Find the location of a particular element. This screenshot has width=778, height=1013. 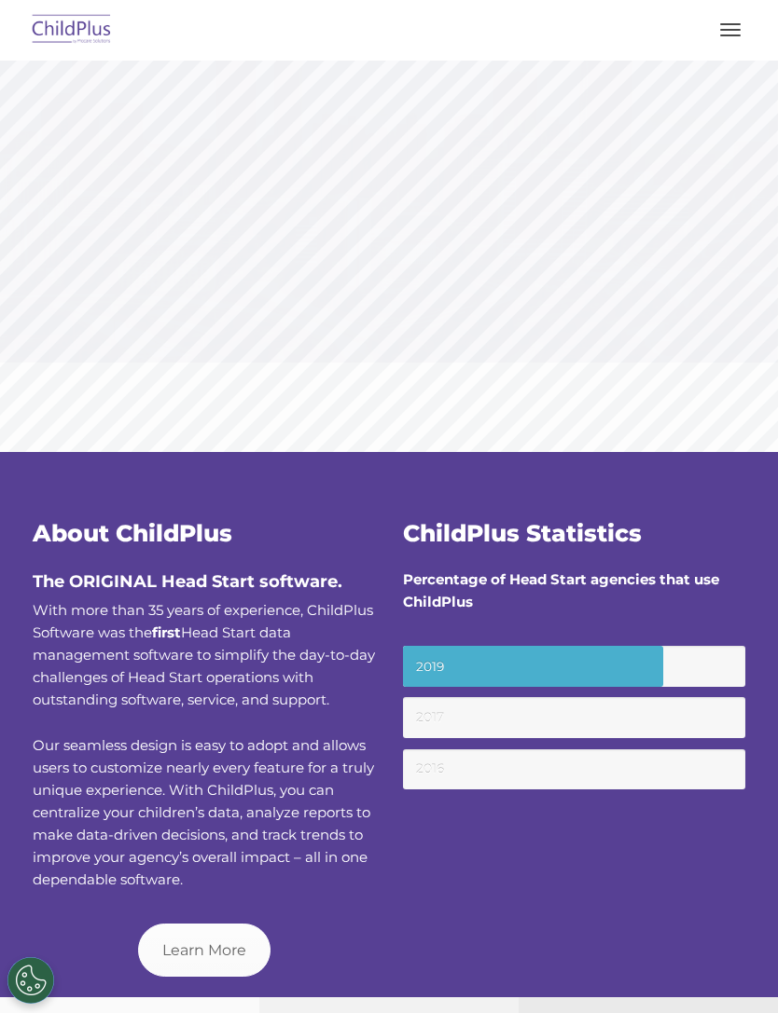

strong: Percentage of Head Start agencies that use ChildPlus is located at coordinates (560, 590).